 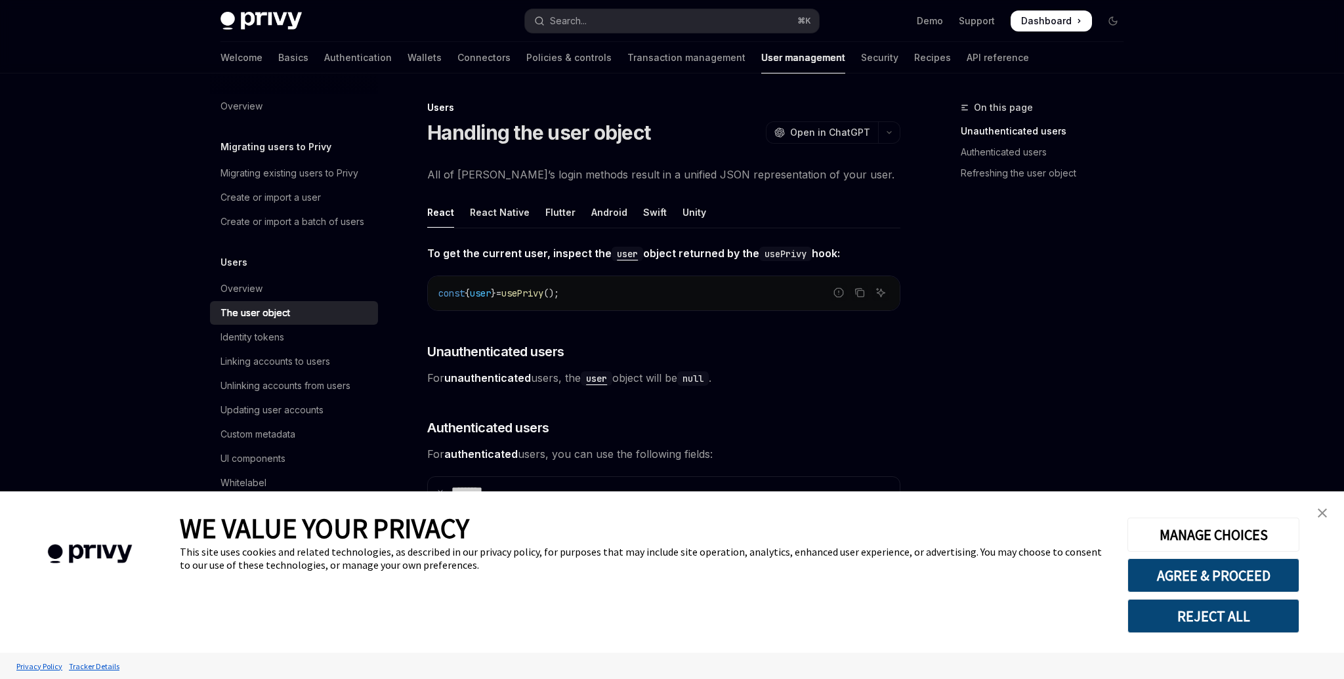 I want to click on span: Dashboard, so click(x=1046, y=21).